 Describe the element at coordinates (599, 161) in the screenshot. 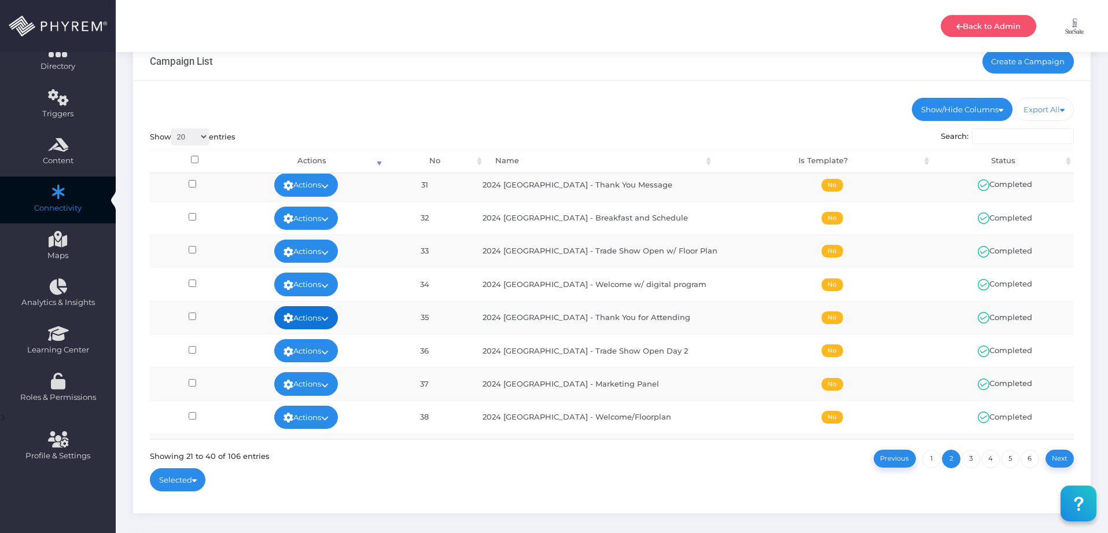

I see `th: Name: activate to sort column ascending` at that location.